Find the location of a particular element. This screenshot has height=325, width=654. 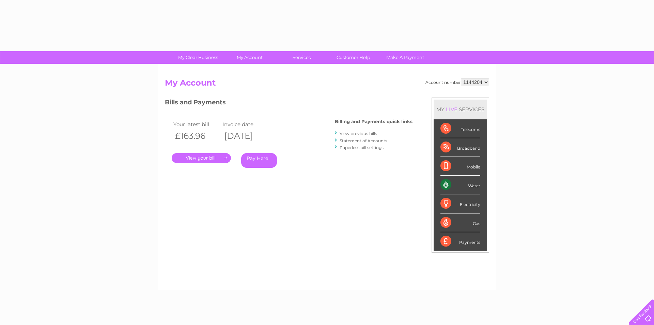

td: Your latest bill is located at coordinates (196, 124).